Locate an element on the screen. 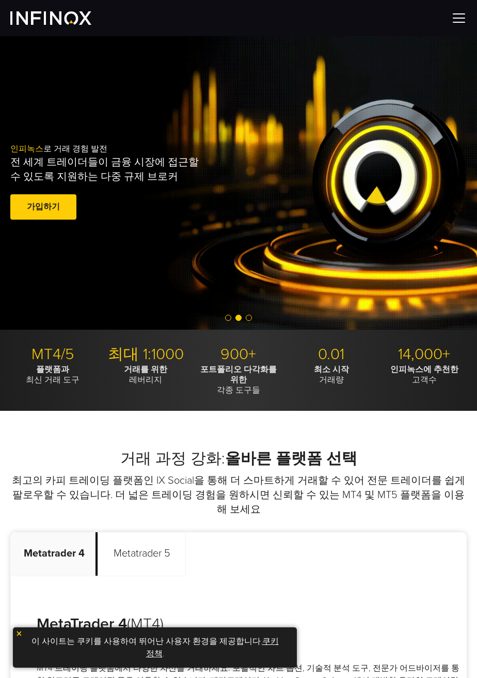  p: 레버리지 is located at coordinates (146, 374).